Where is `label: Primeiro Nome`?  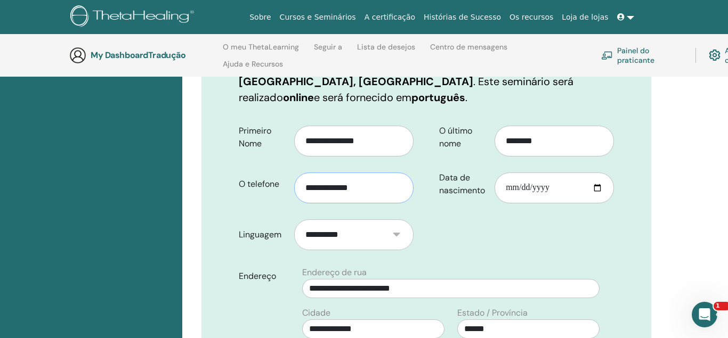 label: Primeiro Nome is located at coordinates (262, 137).